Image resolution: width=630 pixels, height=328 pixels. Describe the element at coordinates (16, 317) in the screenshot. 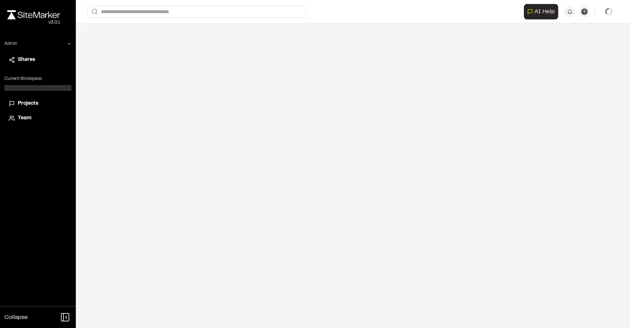

I see `span: Collapse` at that location.